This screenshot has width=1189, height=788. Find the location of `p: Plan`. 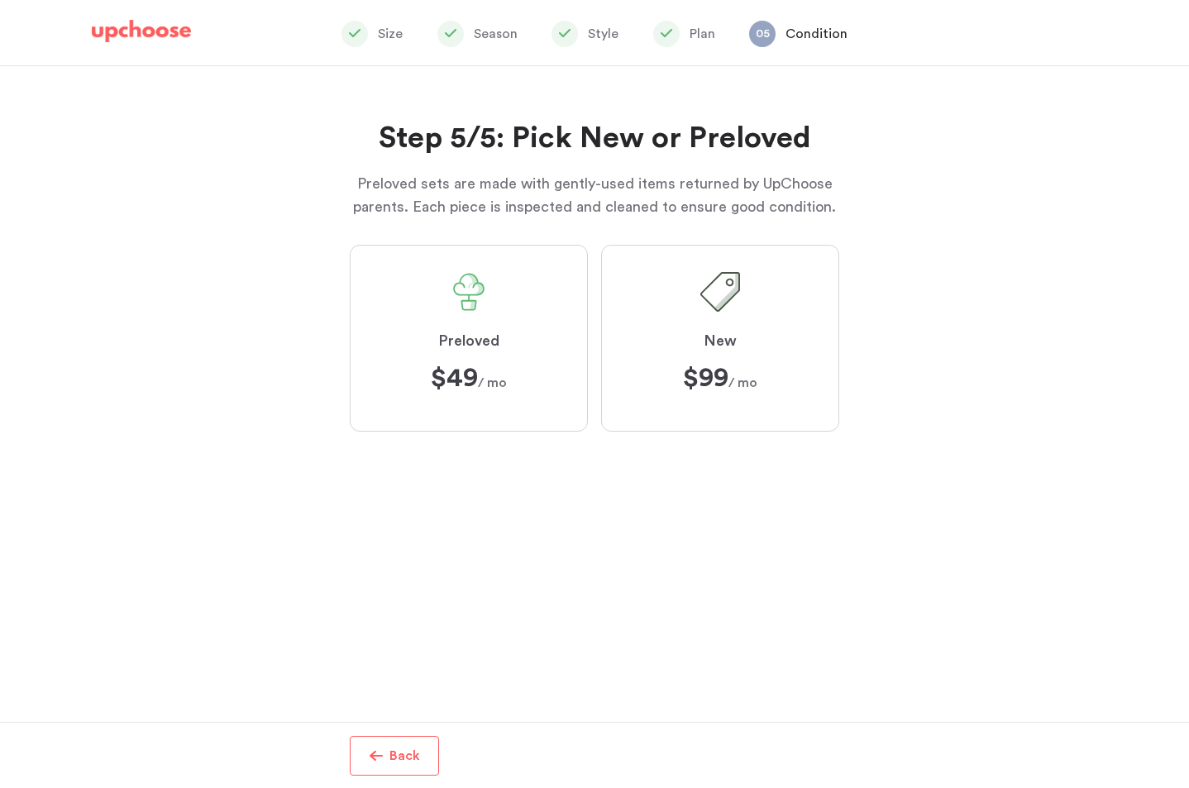

p: Plan is located at coordinates (702, 34).